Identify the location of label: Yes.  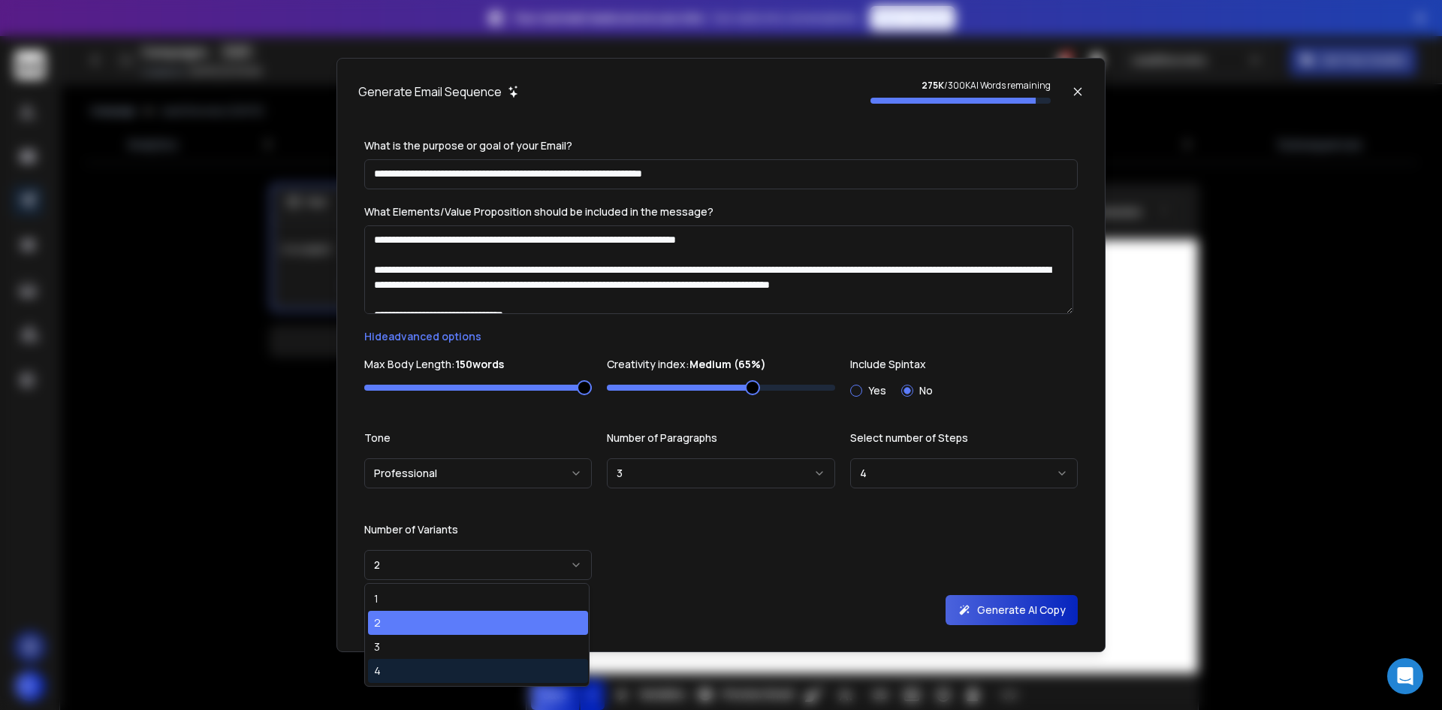
(877, 391).